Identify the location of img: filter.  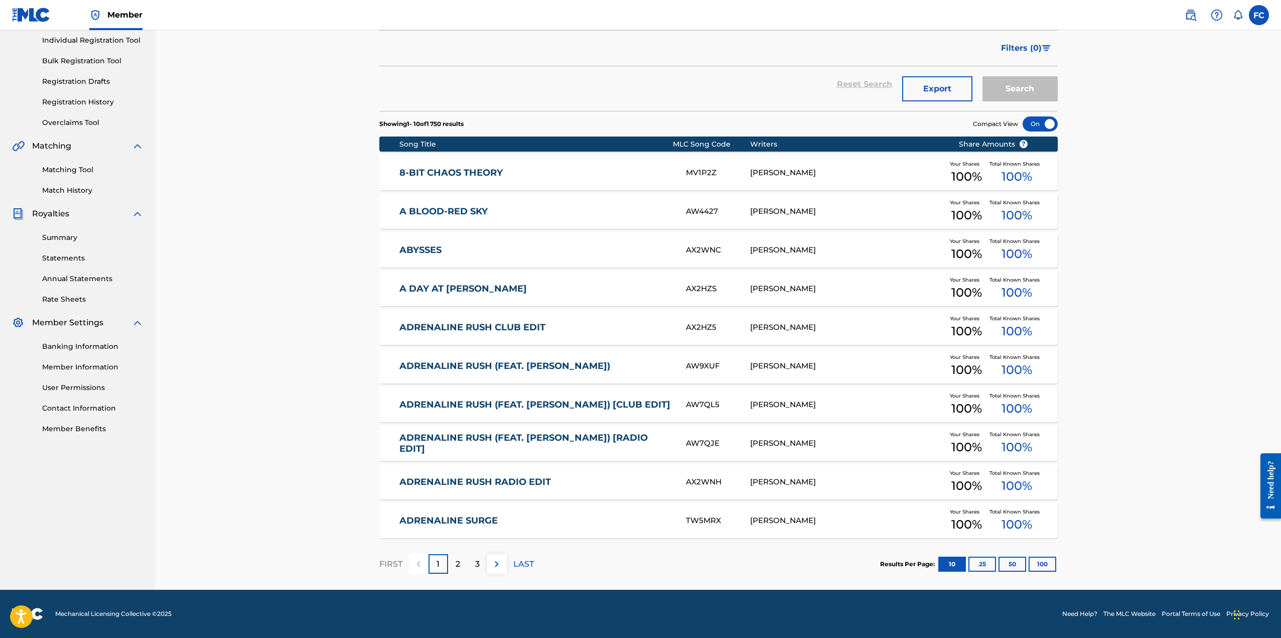
(1046, 48).